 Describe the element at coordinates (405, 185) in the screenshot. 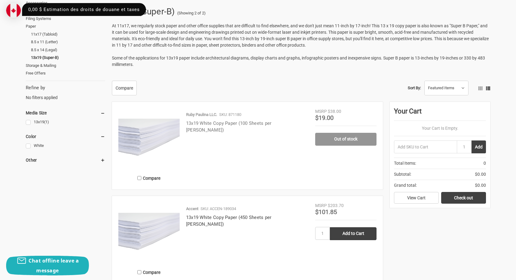

I see `span: Grand total:` at that location.